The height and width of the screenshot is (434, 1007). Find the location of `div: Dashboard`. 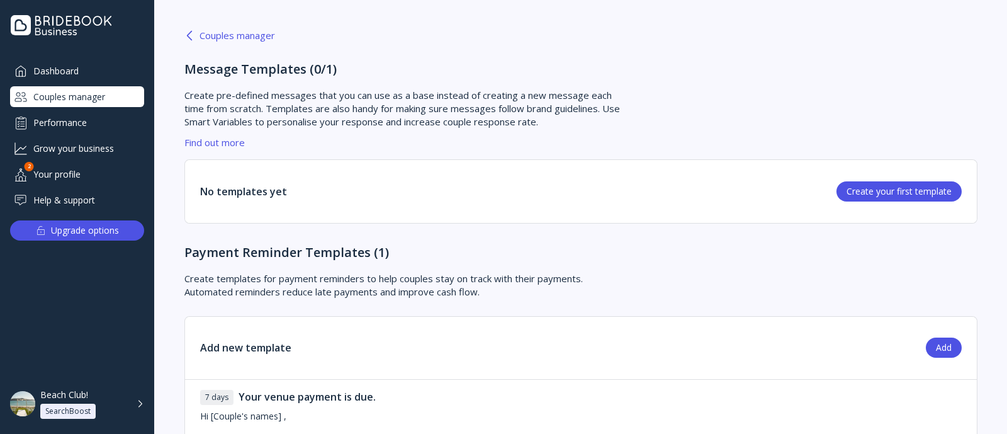

div: Dashboard is located at coordinates (77, 70).